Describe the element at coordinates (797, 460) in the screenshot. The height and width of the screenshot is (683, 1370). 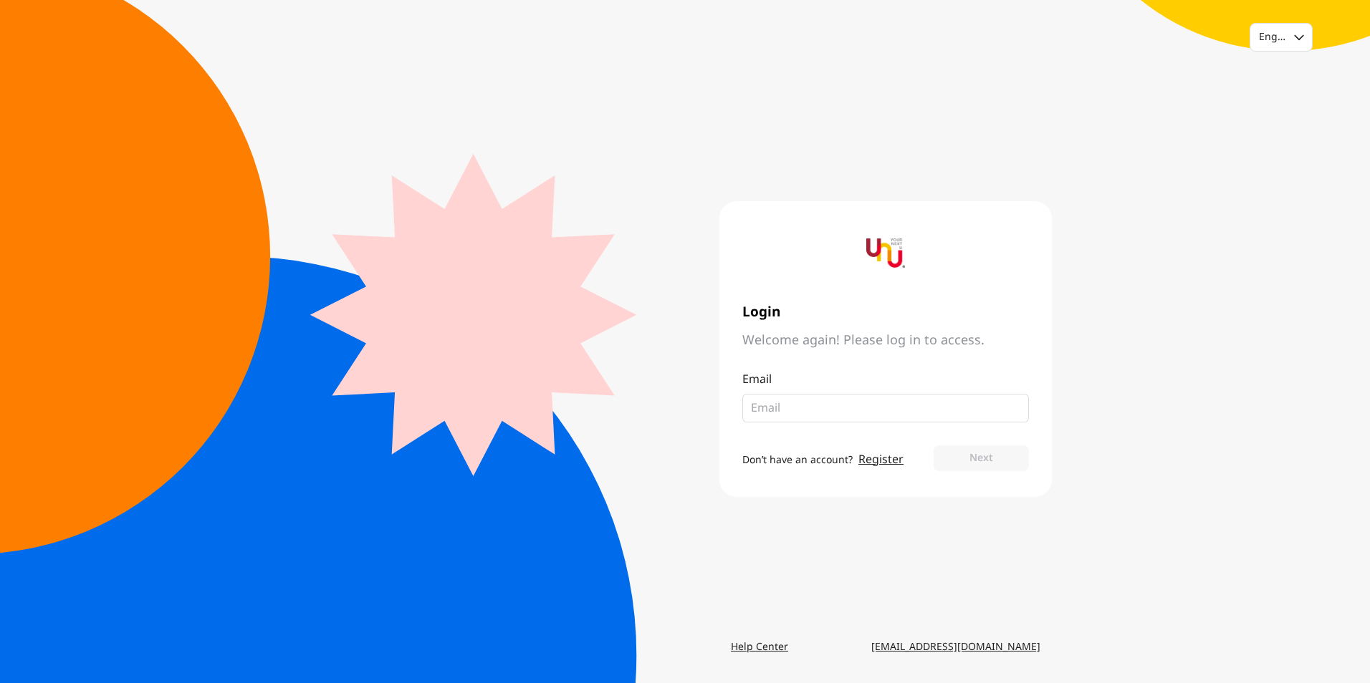
I see `span: Don’t have an account?` at that location.